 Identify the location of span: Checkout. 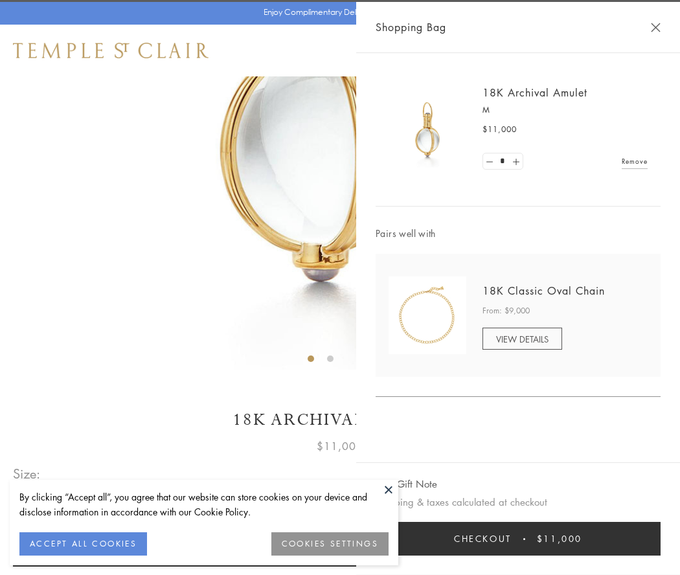
(482, 539).